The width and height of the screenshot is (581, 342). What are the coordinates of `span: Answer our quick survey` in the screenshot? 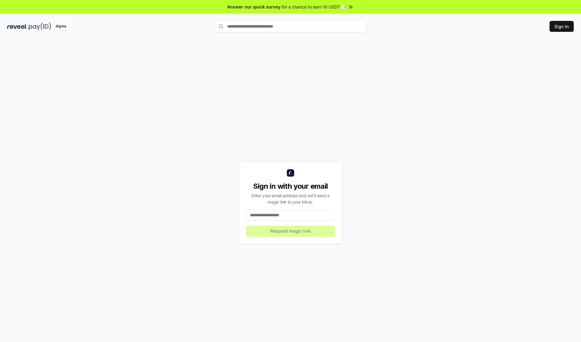 It's located at (254, 7).